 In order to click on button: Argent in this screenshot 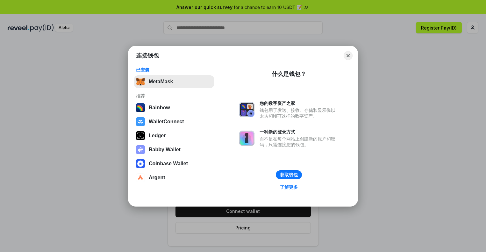, I will do `click(174, 178)`.